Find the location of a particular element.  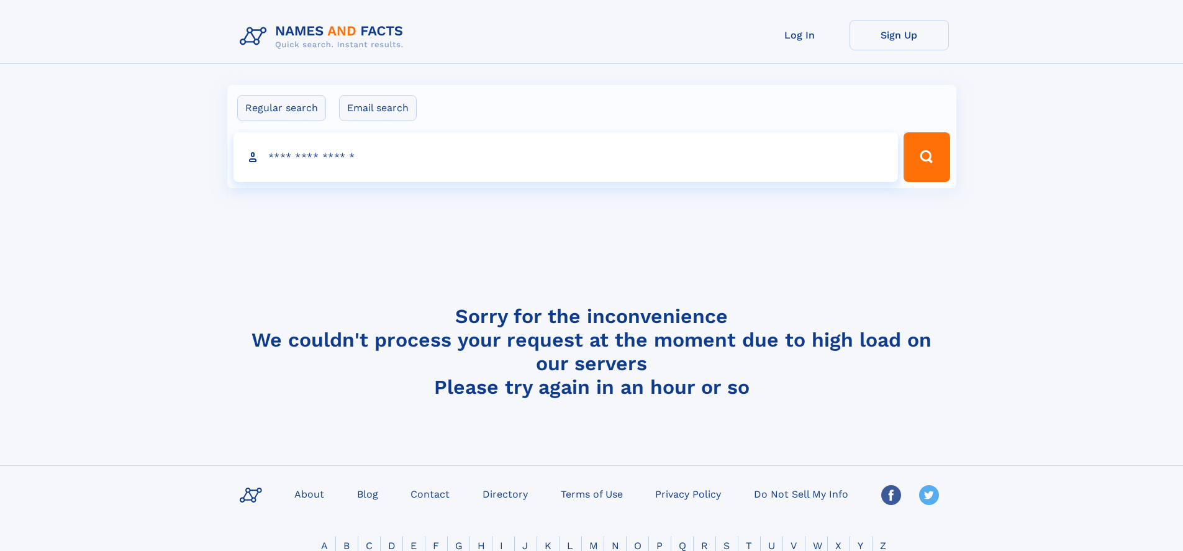

a: Blog is located at coordinates (368, 493).